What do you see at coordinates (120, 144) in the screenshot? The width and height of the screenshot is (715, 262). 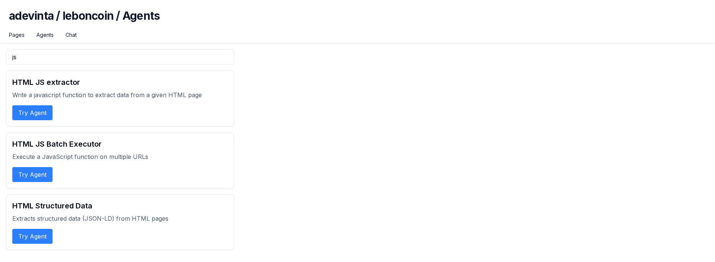 I see `h2: HTML JS Batch Executor` at bounding box center [120, 144].